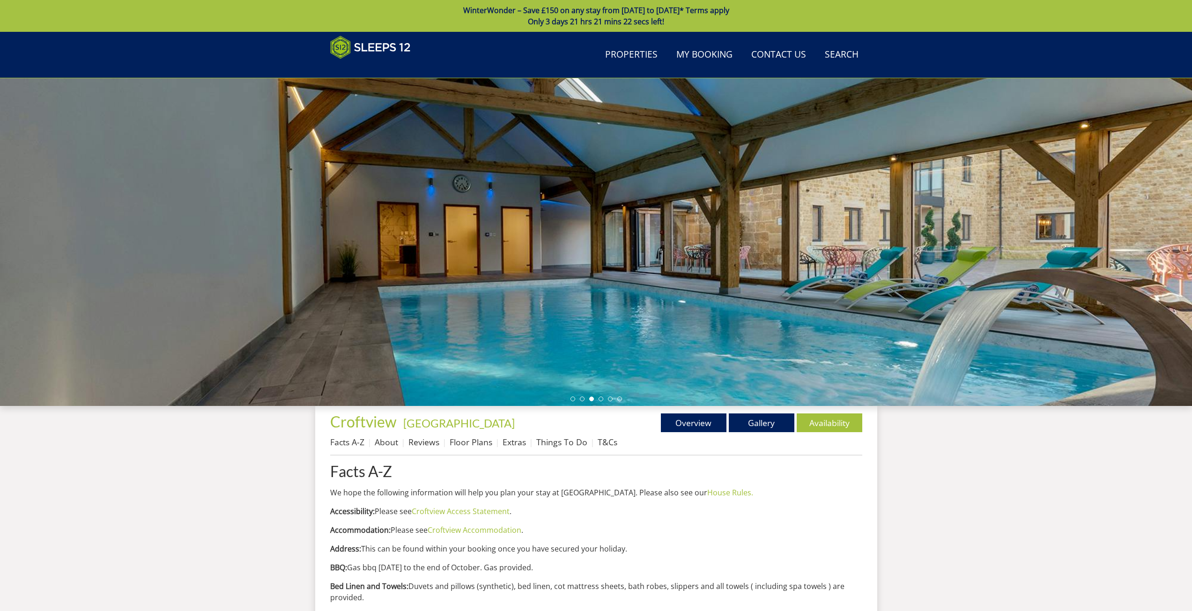  Describe the element at coordinates (370, 47) in the screenshot. I see `img: Sleeps 12` at that location.